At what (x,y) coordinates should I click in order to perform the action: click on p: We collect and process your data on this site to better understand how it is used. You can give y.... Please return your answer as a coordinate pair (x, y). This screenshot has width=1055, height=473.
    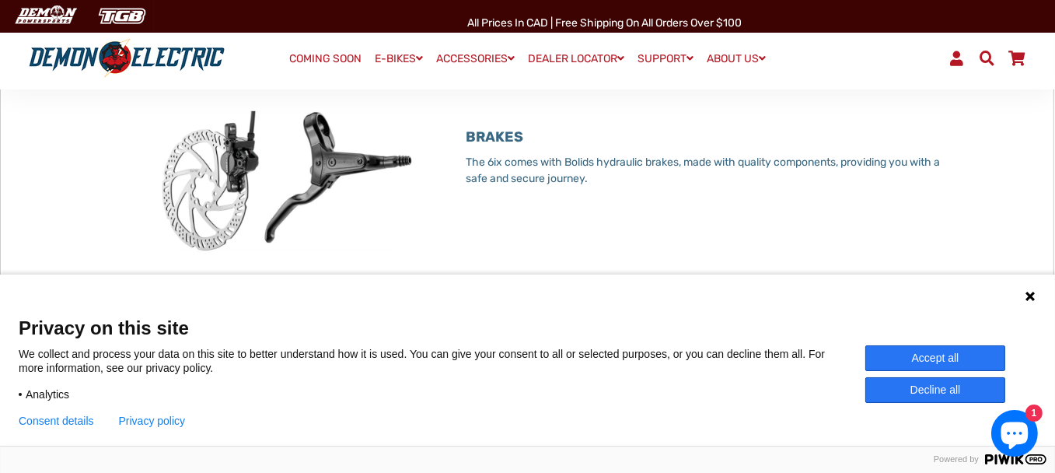
    Looking at the image, I should click on (442, 361).